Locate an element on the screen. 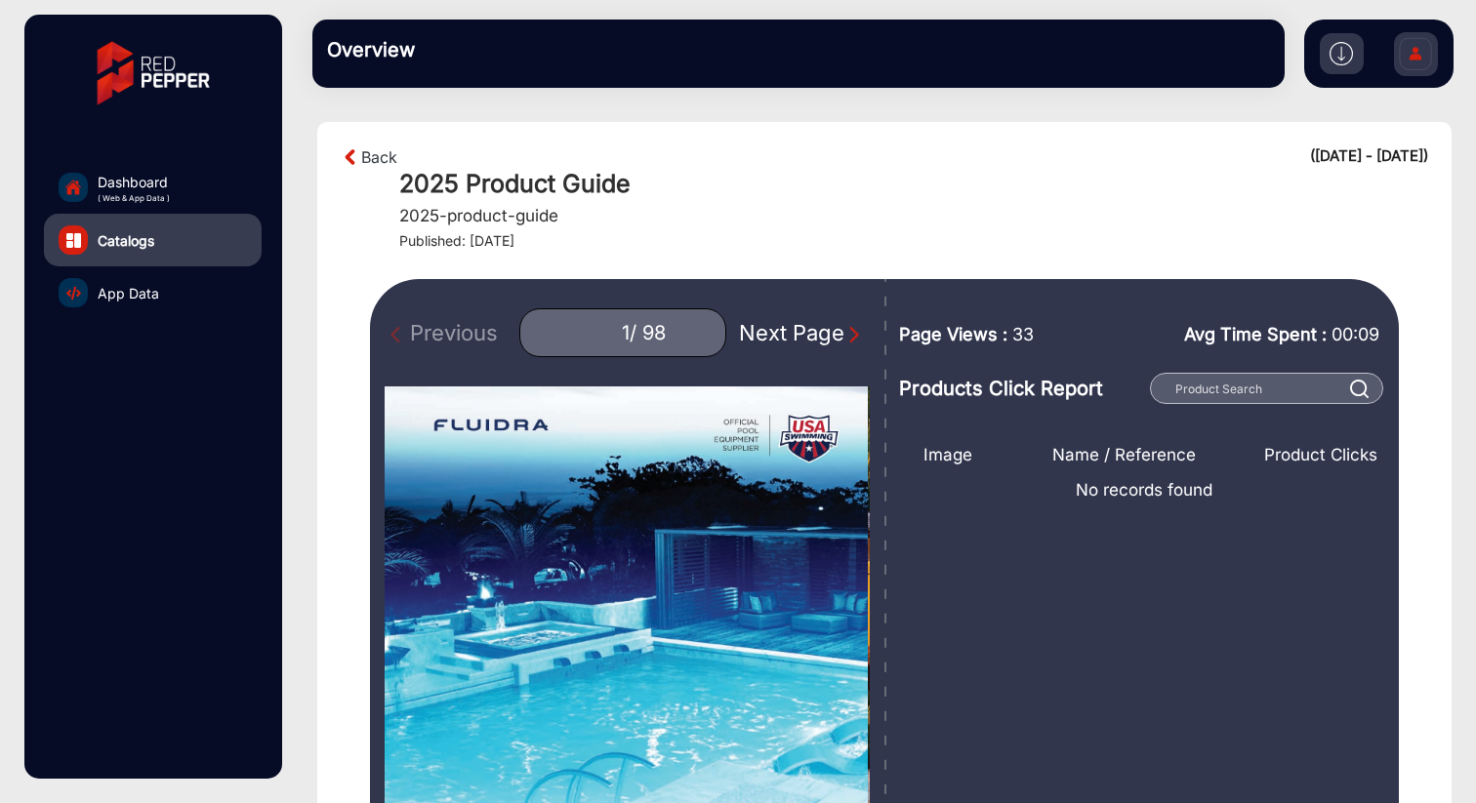 This screenshot has height=803, width=1476. div: Image is located at coordinates (948, 456).